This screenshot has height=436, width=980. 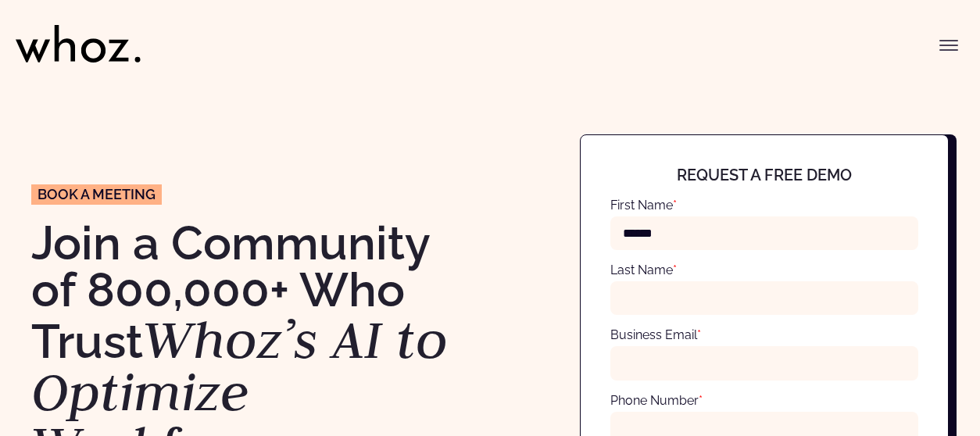 I want to click on label: Last Name, so click(x=643, y=270).